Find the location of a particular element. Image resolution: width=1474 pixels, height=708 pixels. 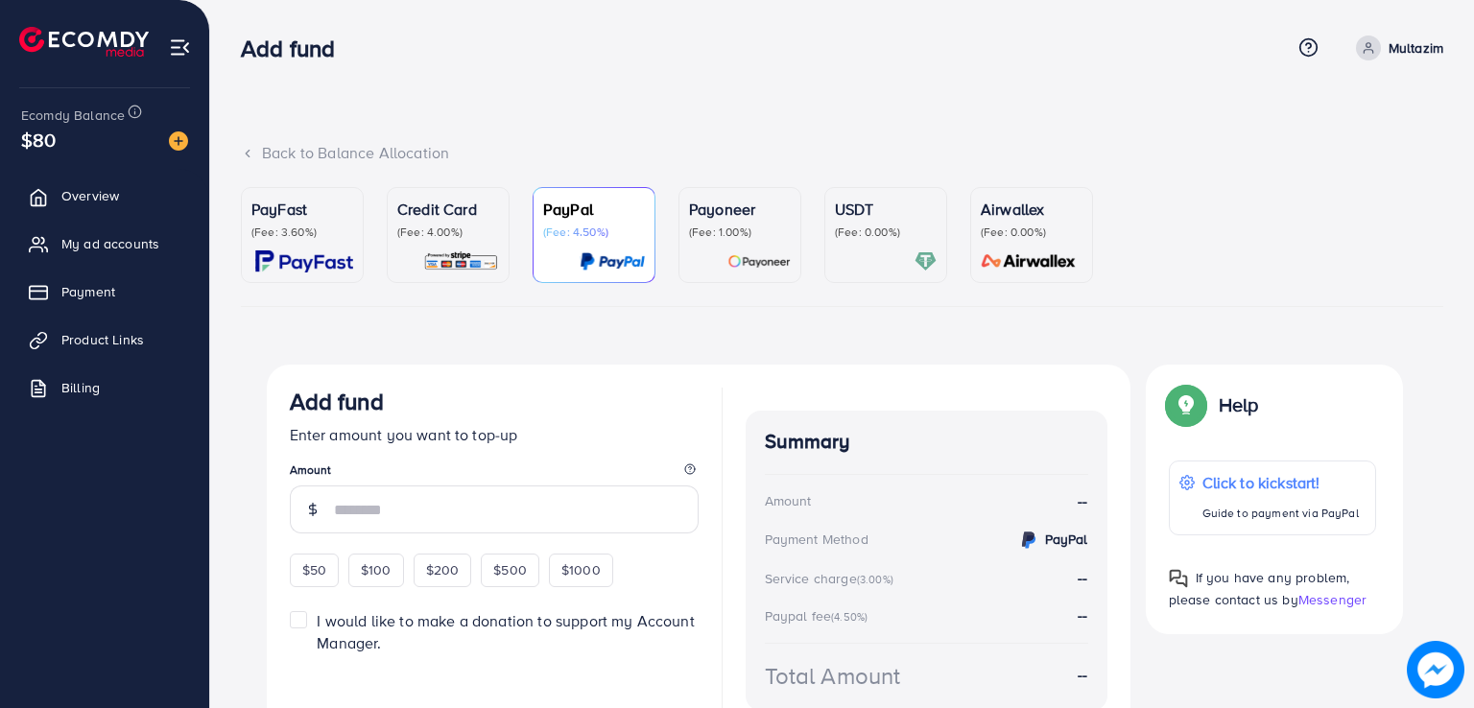

div: Total Amount is located at coordinates (833, 676).